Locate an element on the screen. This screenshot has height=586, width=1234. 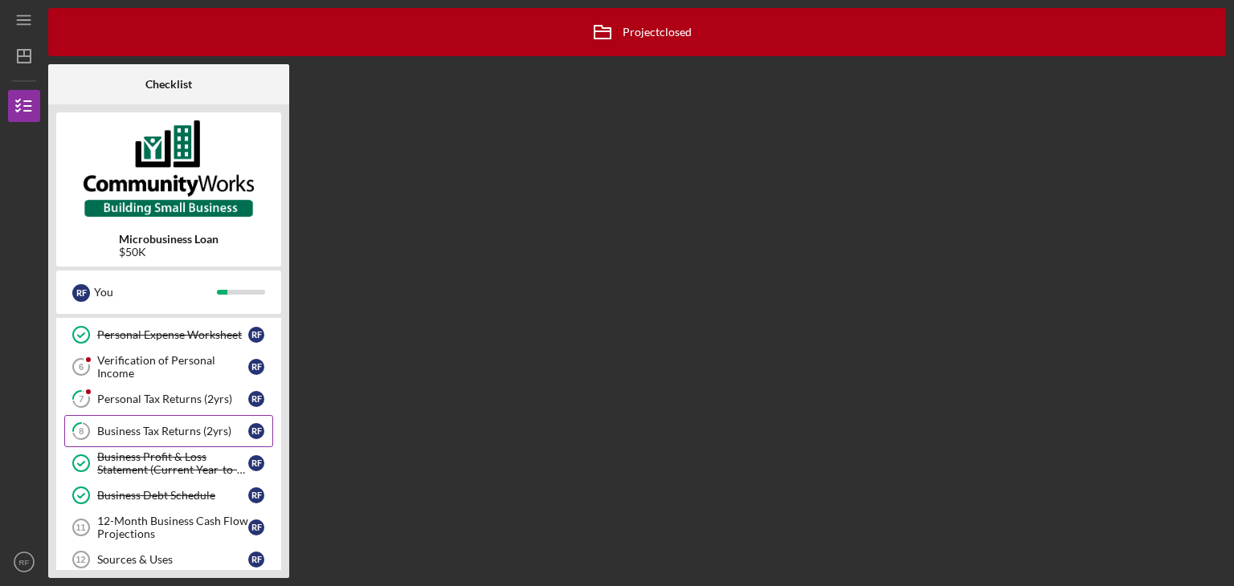
a: 8Business Tax Returns (2yrs)RF is located at coordinates (169, 431).